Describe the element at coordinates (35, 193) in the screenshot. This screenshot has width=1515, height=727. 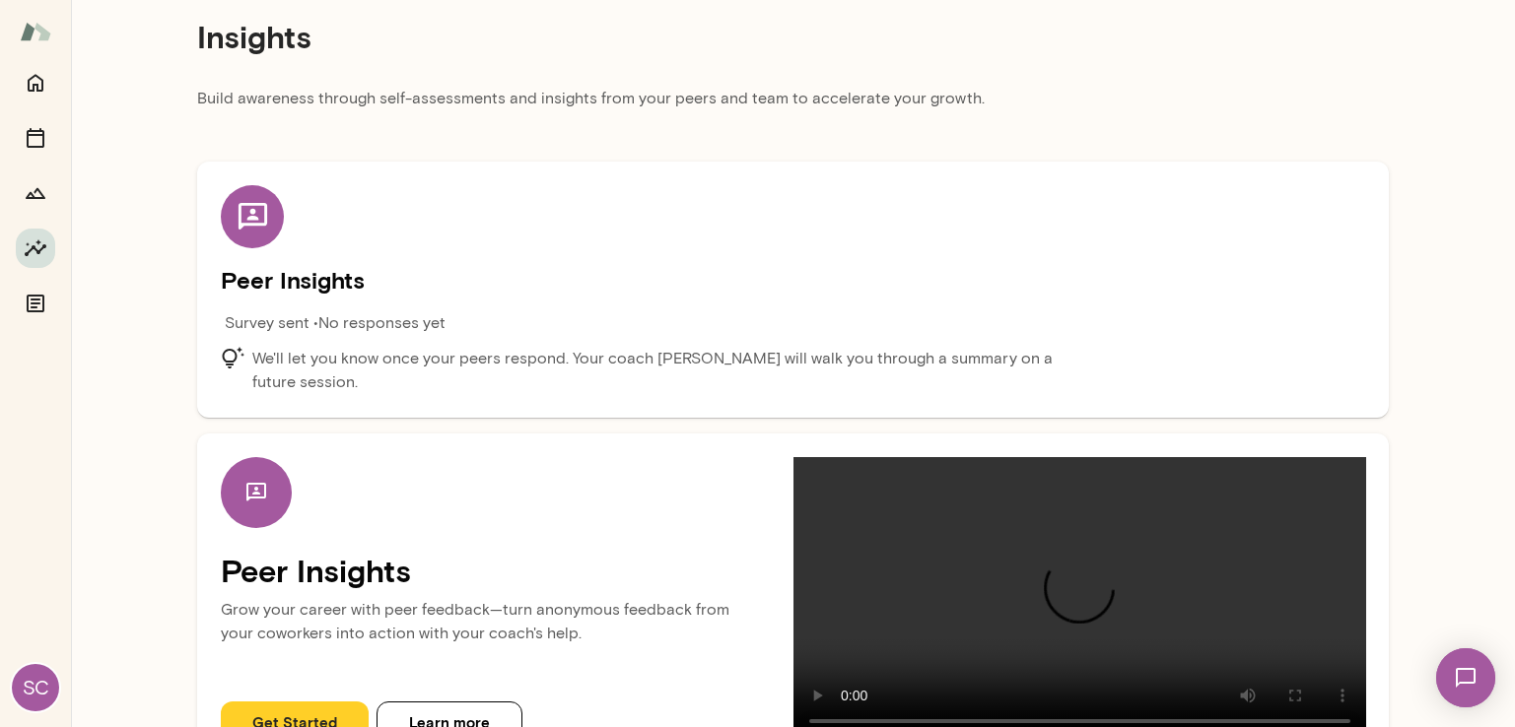
I see `button: Growth Plan` at that location.